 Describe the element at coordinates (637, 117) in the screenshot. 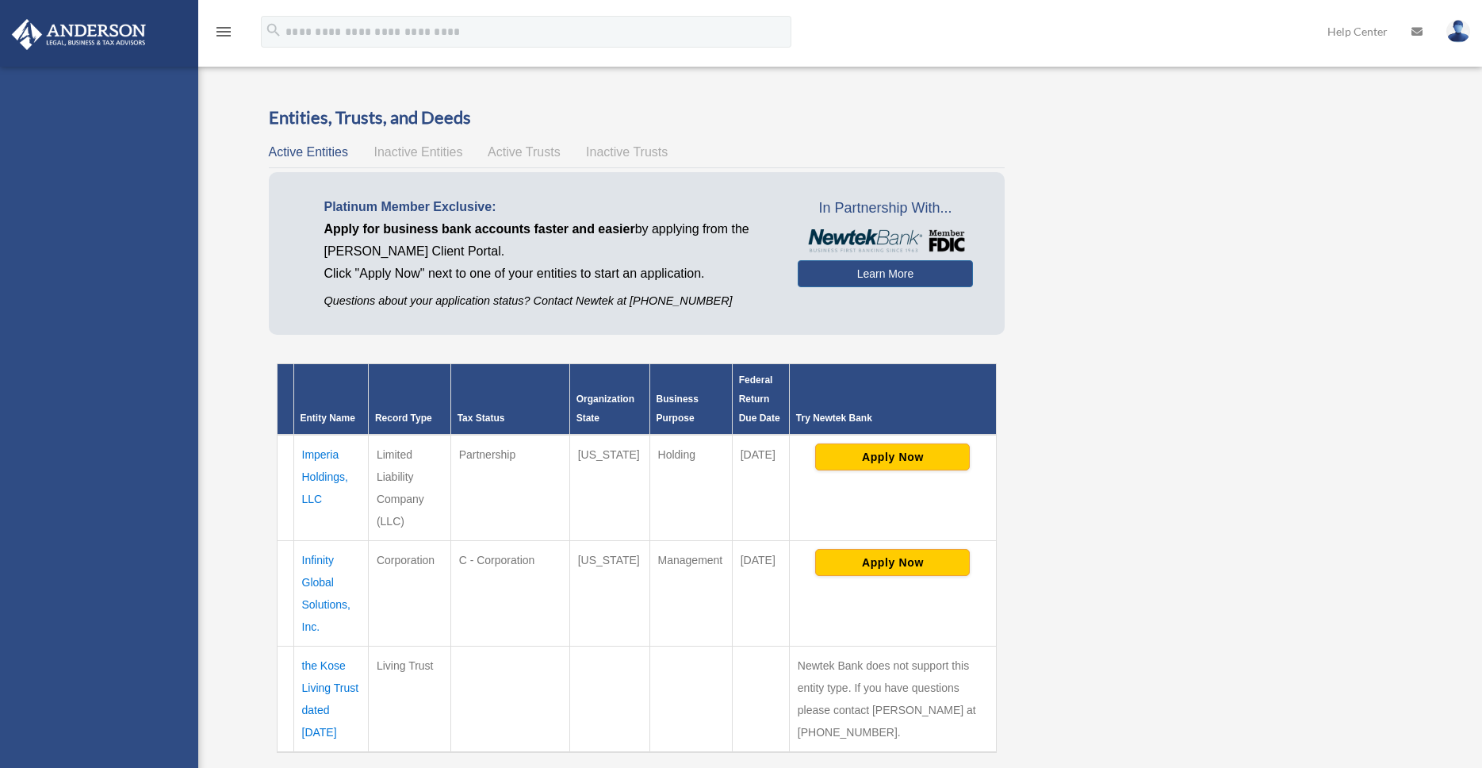

I see `h3: Entities, Trusts, and Deeds` at that location.